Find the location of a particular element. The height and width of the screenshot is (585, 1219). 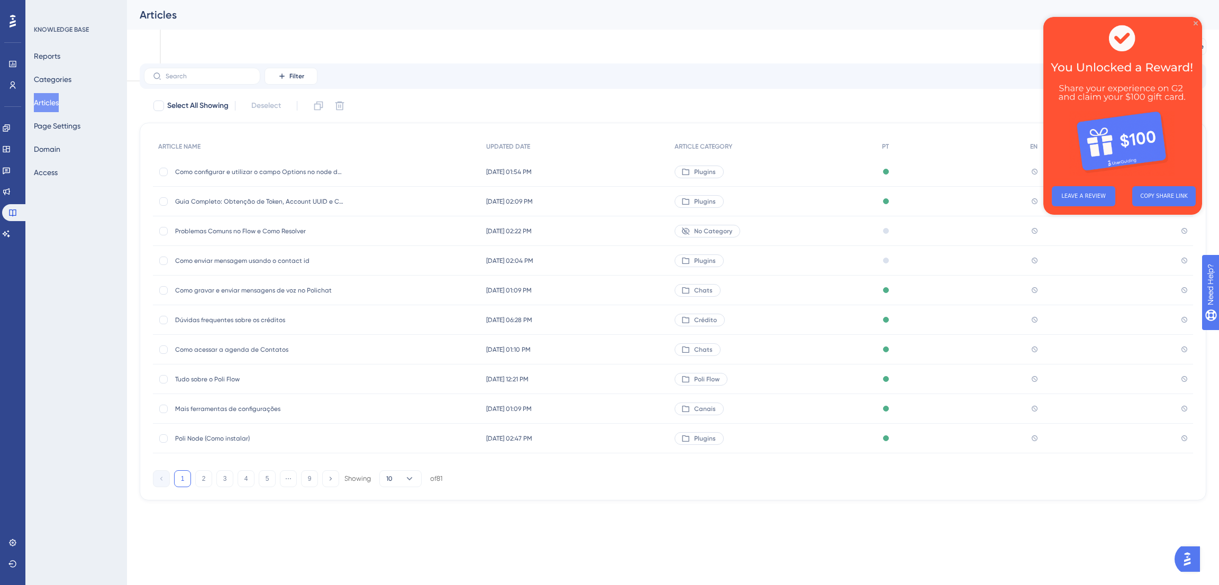

img: launcher-image-alternative-text is located at coordinates (13, 16).